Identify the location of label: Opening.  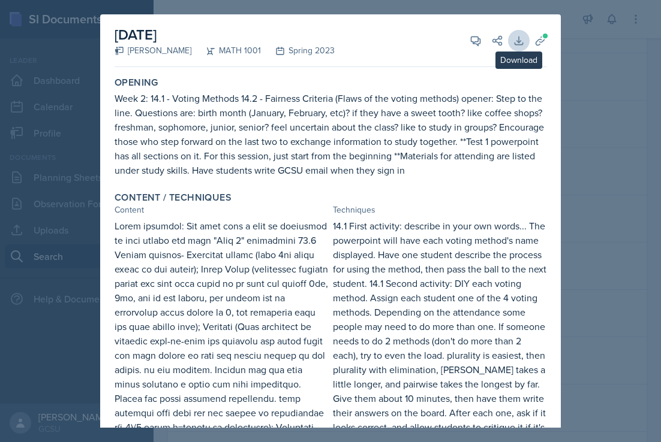
(136, 83).